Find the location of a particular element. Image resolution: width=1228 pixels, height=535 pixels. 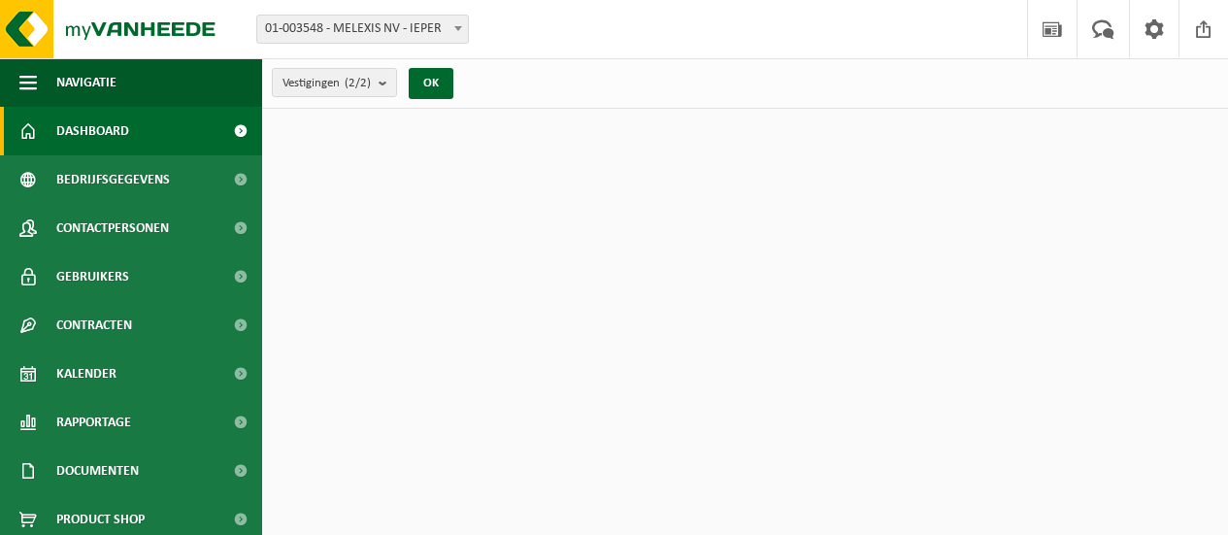

span: Navigatie is located at coordinates (86, 83).